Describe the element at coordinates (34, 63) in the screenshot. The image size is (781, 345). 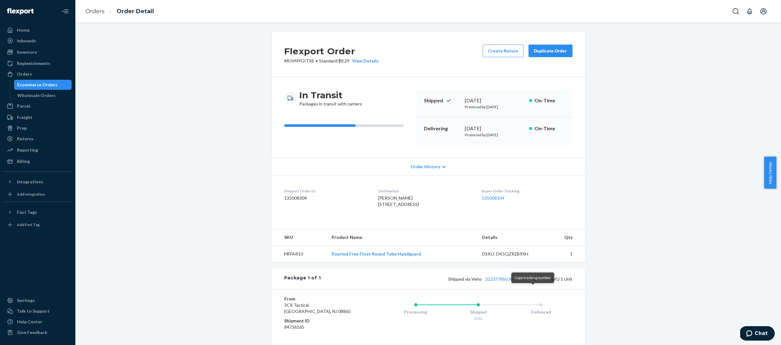
I see `div: Replenishments` at that location.